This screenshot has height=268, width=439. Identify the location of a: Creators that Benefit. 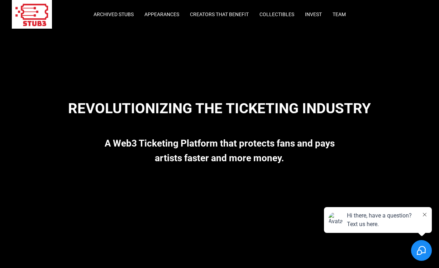
(219, 14).